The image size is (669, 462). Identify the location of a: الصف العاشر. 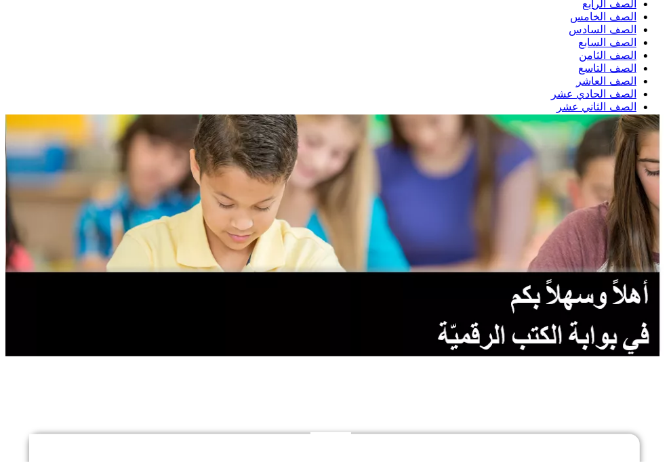
(606, 81).